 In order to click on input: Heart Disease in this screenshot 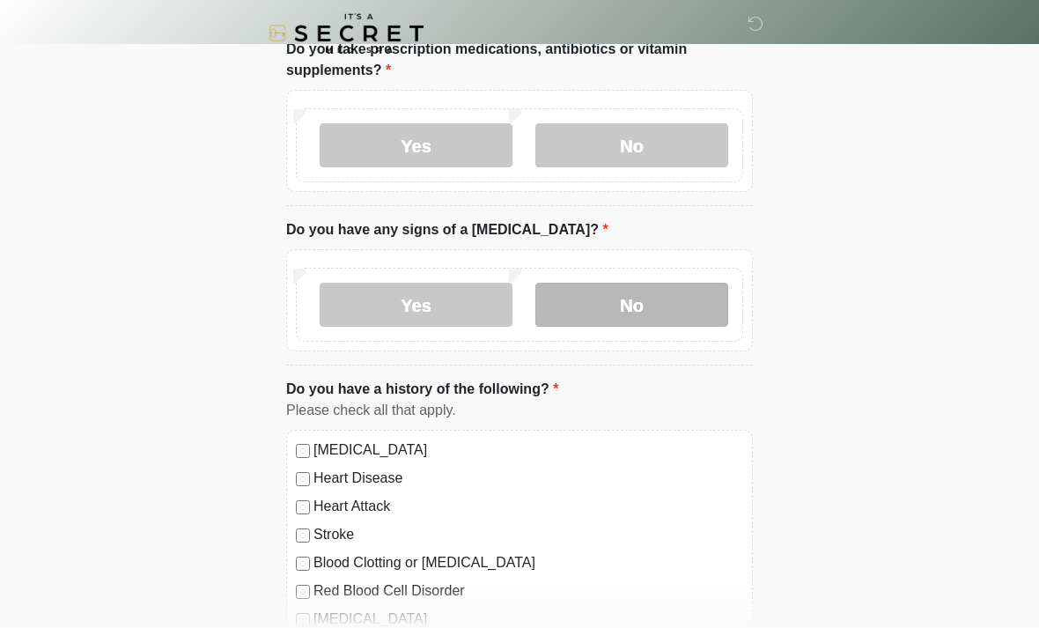, I will do `click(303, 479)`.